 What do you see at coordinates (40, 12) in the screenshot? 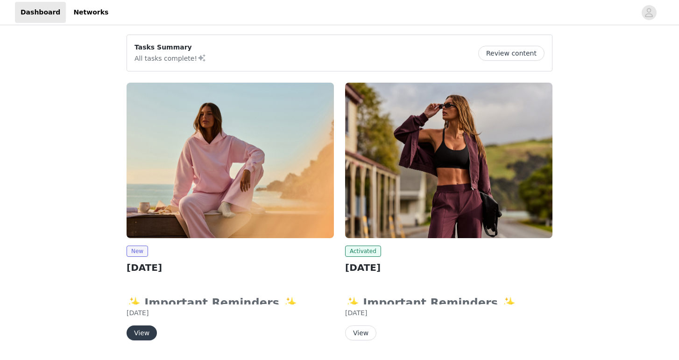
I see `a: Dashboard` at bounding box center [40, 12].